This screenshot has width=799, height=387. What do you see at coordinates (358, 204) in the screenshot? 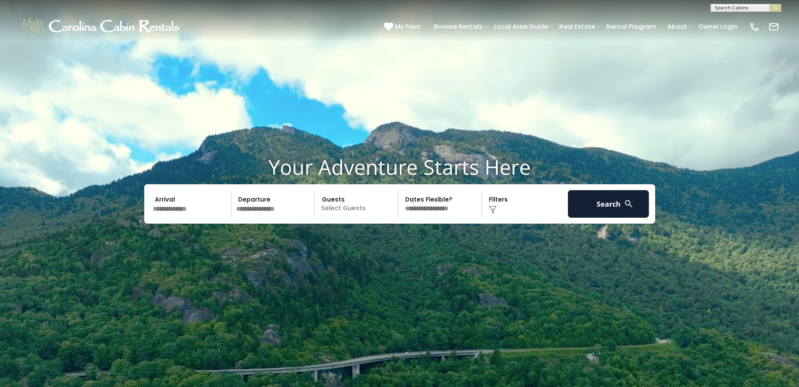
I see `p: Select Guests` at bounding box center [358, 204].